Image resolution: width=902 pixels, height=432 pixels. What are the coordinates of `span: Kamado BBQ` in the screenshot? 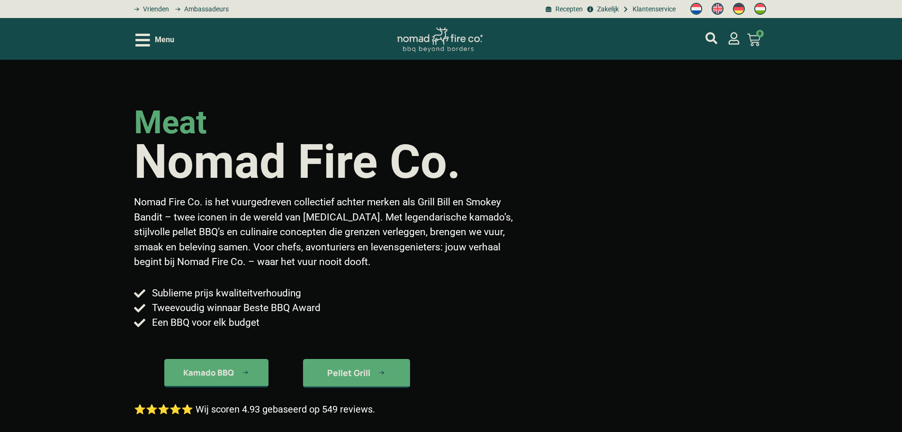 It's located at (208, 372).